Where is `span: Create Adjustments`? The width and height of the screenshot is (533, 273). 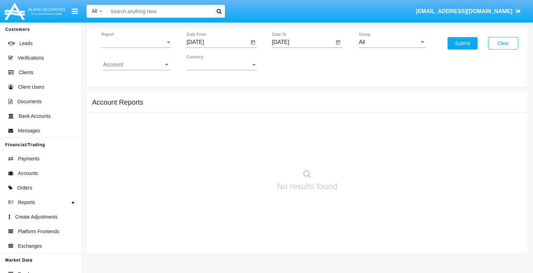
span: Create Adjustments is located at coordinates (36, 217).